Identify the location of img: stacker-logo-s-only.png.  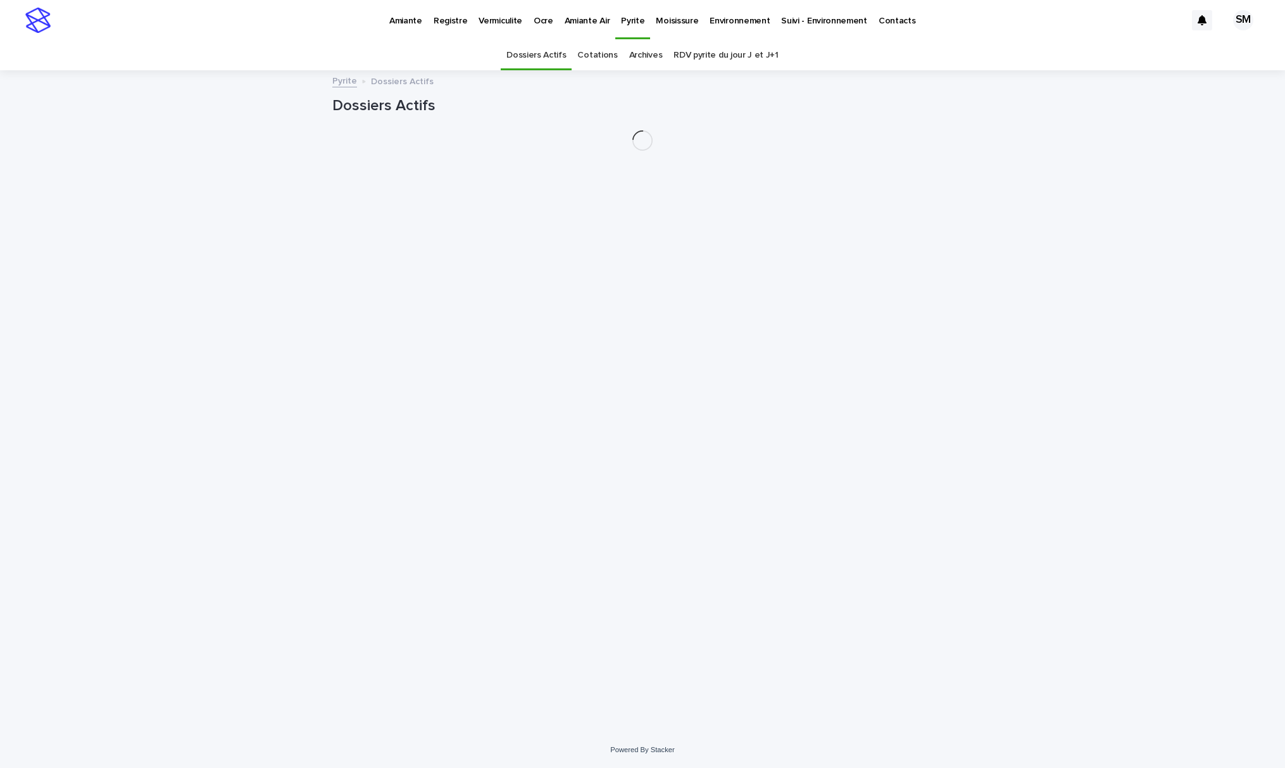
(38, 20).